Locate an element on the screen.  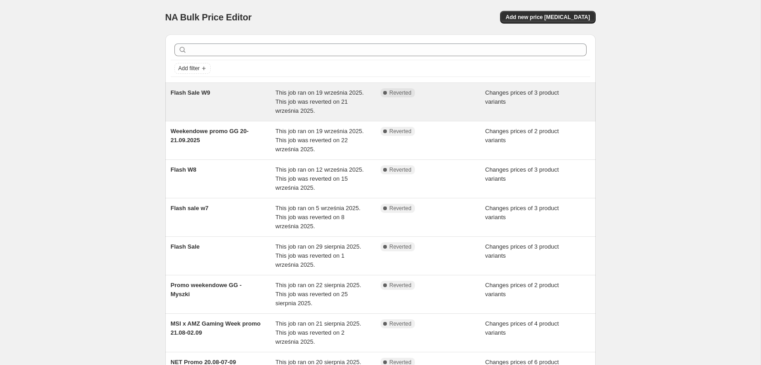
span: This job ran on 12 września 2025. This job was reverted on 15 września 2025. is located at coordinates (319, 178).